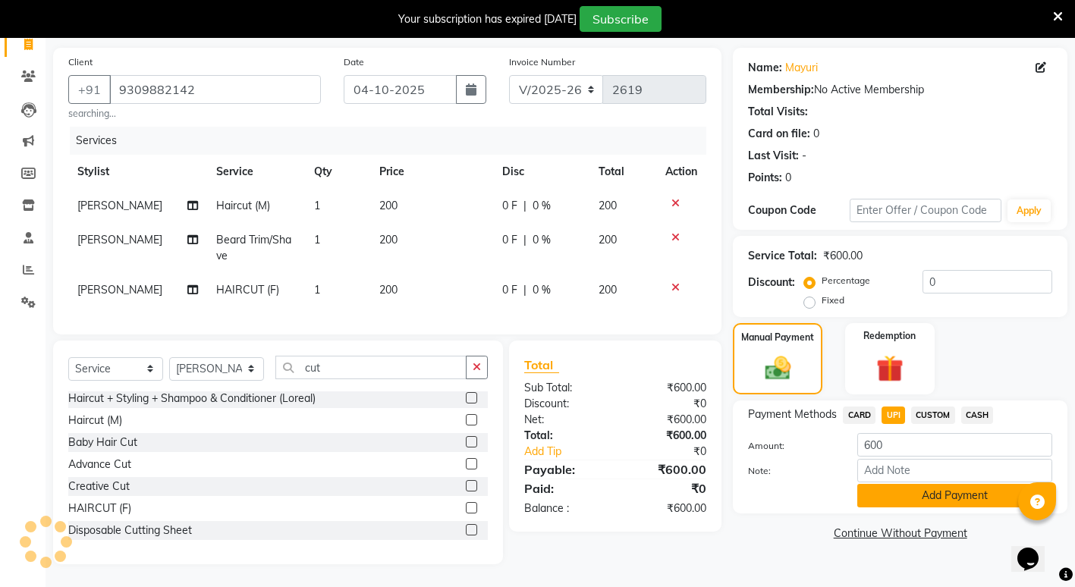 Image resolution: width=1075 pixels, height=587 pixels. What do you see at coordinates (955, 471) in the screenshot?
I see `input: Add Note` at bounding box center [955, 471].